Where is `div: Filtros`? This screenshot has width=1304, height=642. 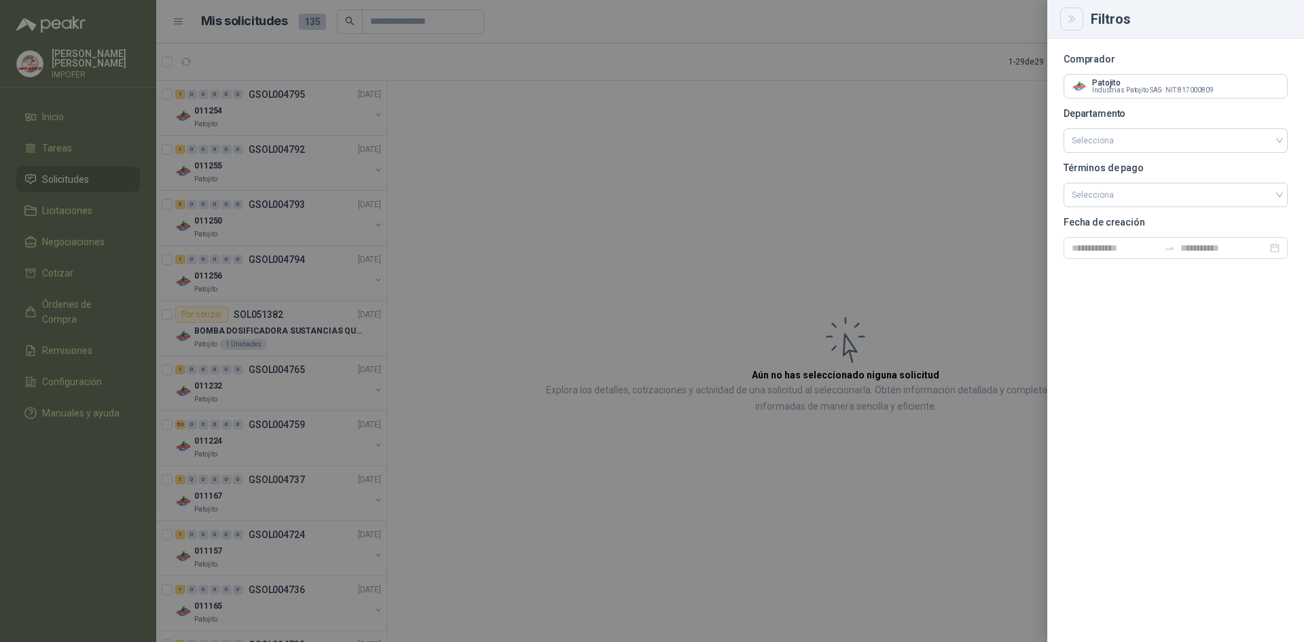
div: Filtros is located at coordinates (1189, 19).